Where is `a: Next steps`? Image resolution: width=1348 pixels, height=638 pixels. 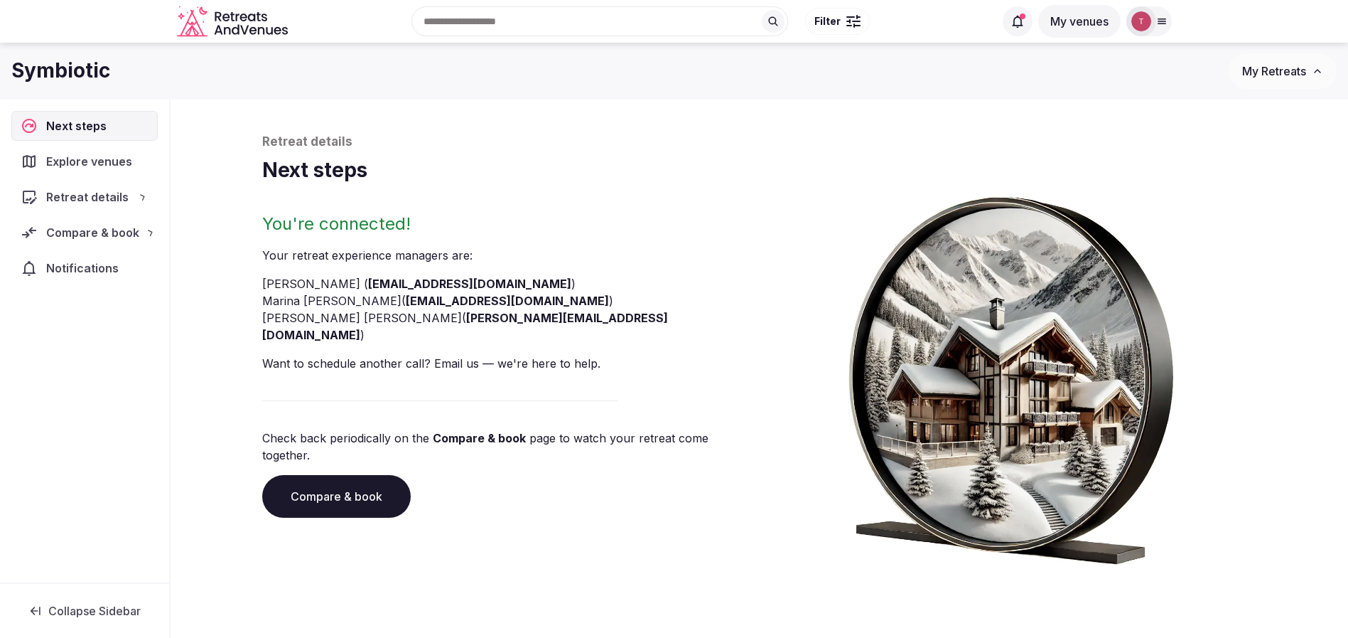
a: Next steps is located at coordinates (85, 126).